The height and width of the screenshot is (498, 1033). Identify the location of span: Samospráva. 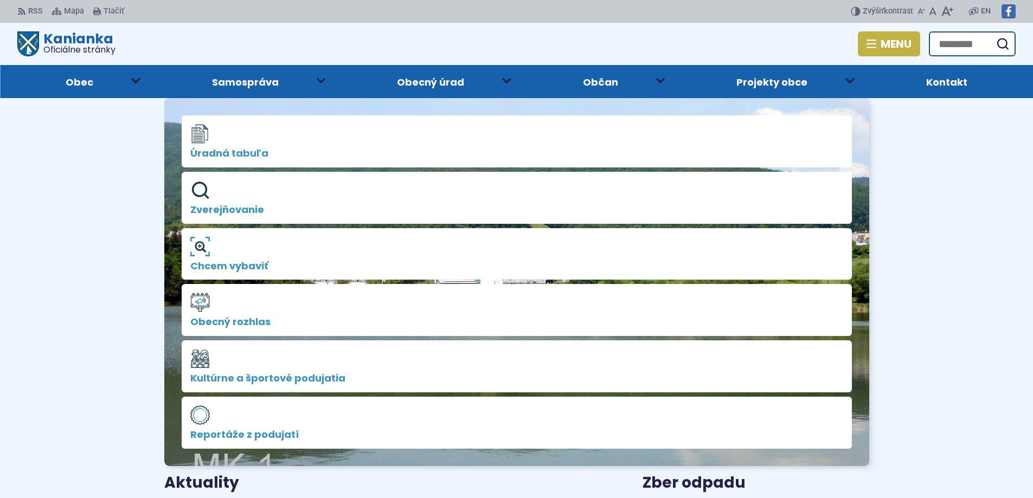
(245, 81).